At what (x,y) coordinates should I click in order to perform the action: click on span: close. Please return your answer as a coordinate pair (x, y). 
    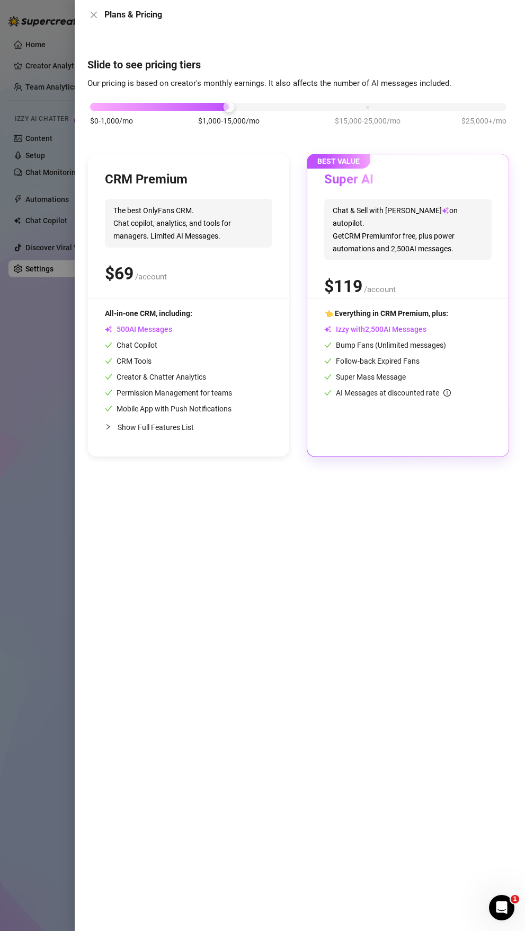
    Looking at the image, I should click on (94, 15).